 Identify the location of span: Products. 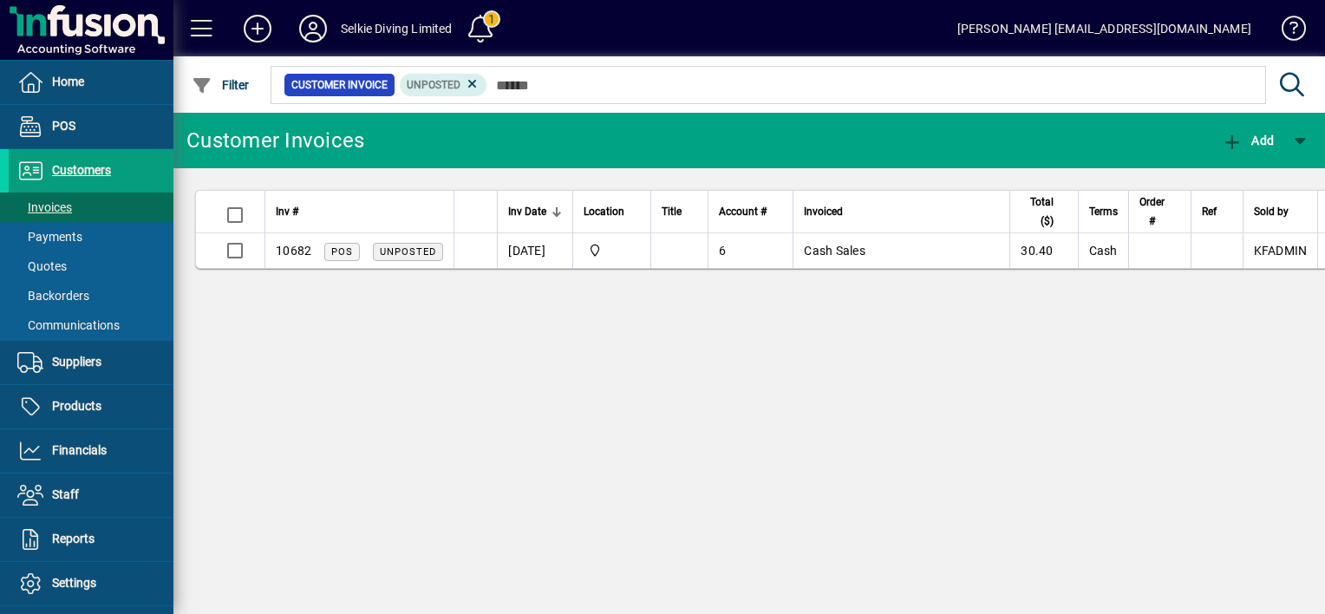
(76, 406).